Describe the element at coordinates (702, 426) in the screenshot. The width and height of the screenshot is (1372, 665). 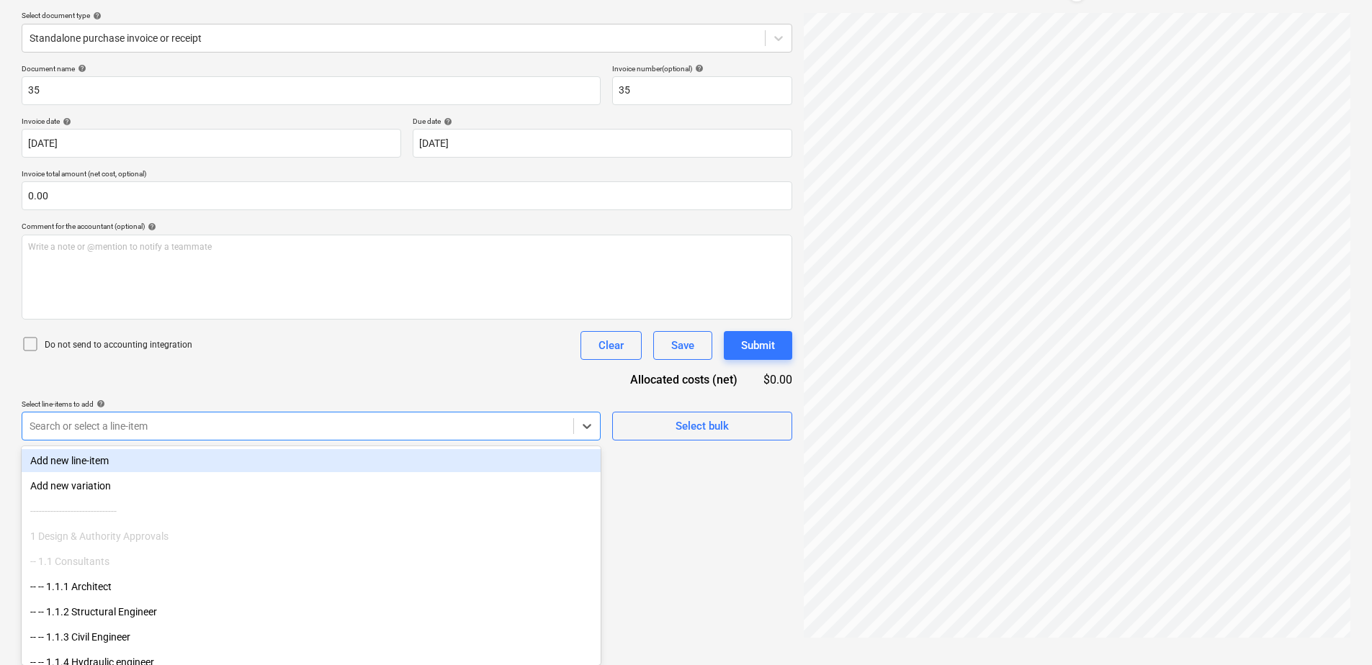
I see `div: Select bulk` at that location.